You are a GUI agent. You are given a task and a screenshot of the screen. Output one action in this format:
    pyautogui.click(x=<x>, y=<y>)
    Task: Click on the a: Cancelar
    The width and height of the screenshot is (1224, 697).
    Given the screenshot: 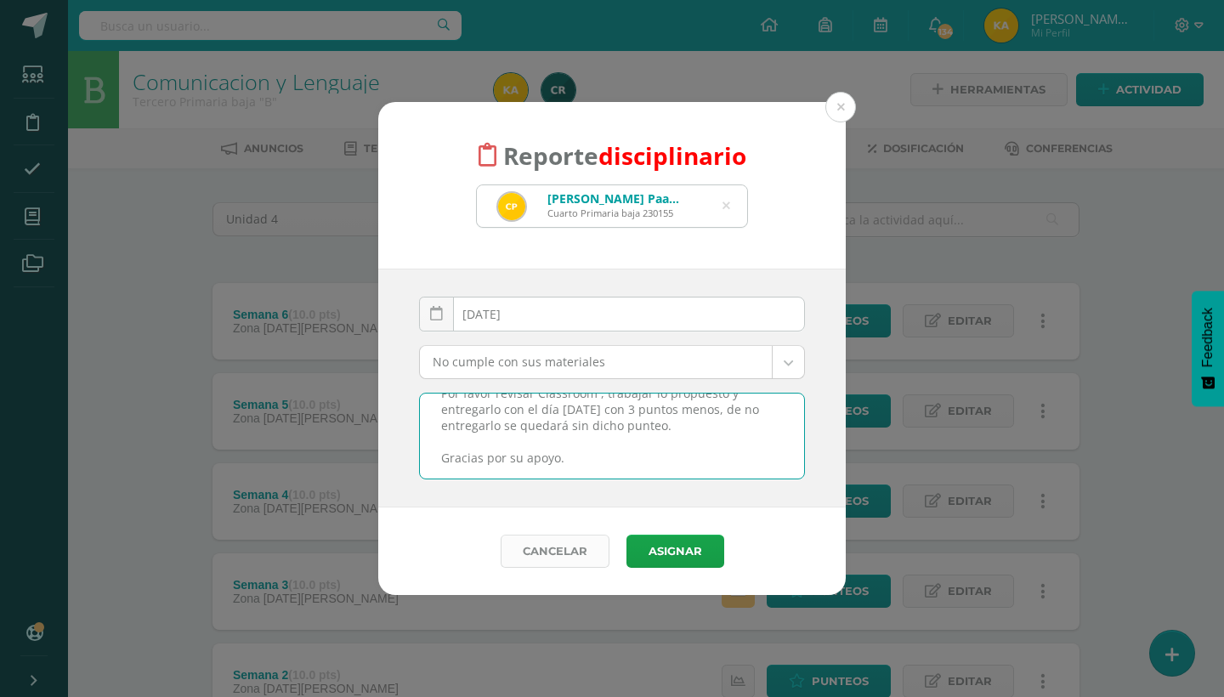 What is the action you would take?
    pyautogui.click(x=555, y=551)
    